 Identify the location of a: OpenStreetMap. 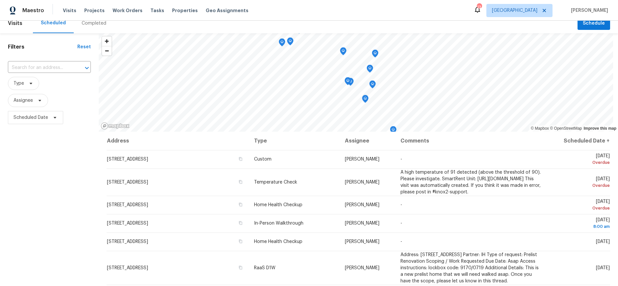
(565, 129).